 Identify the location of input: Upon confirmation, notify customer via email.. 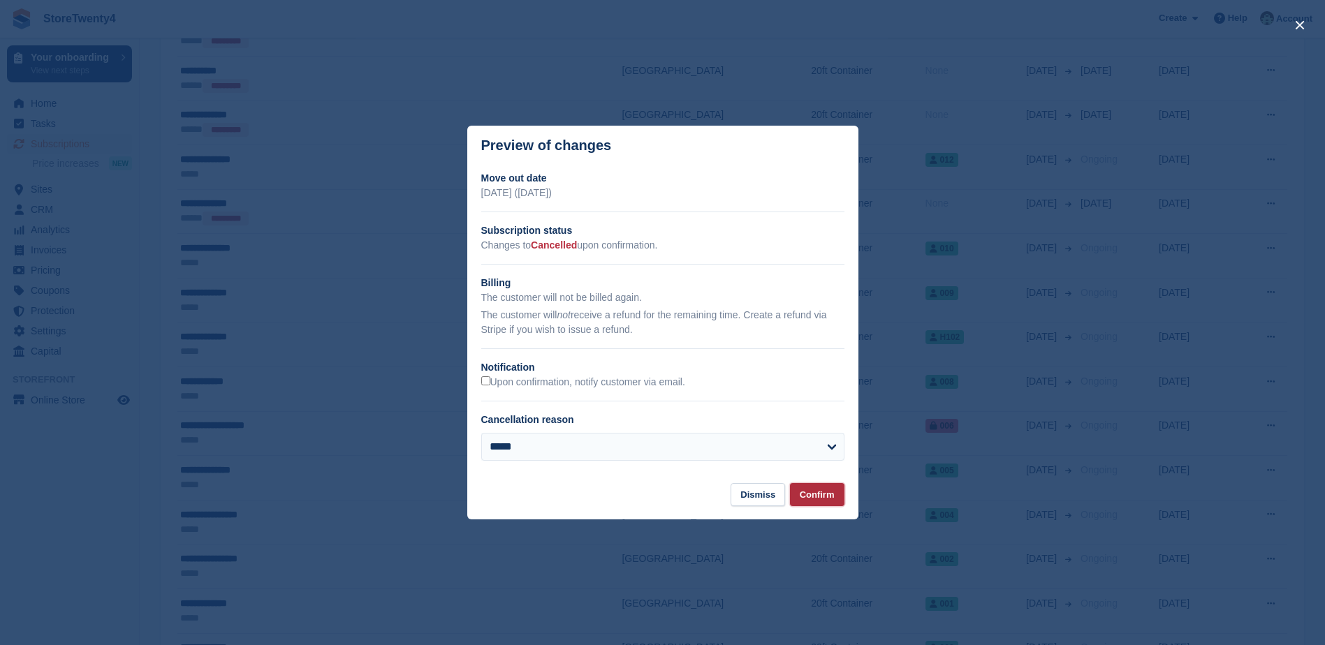
(485, 381).